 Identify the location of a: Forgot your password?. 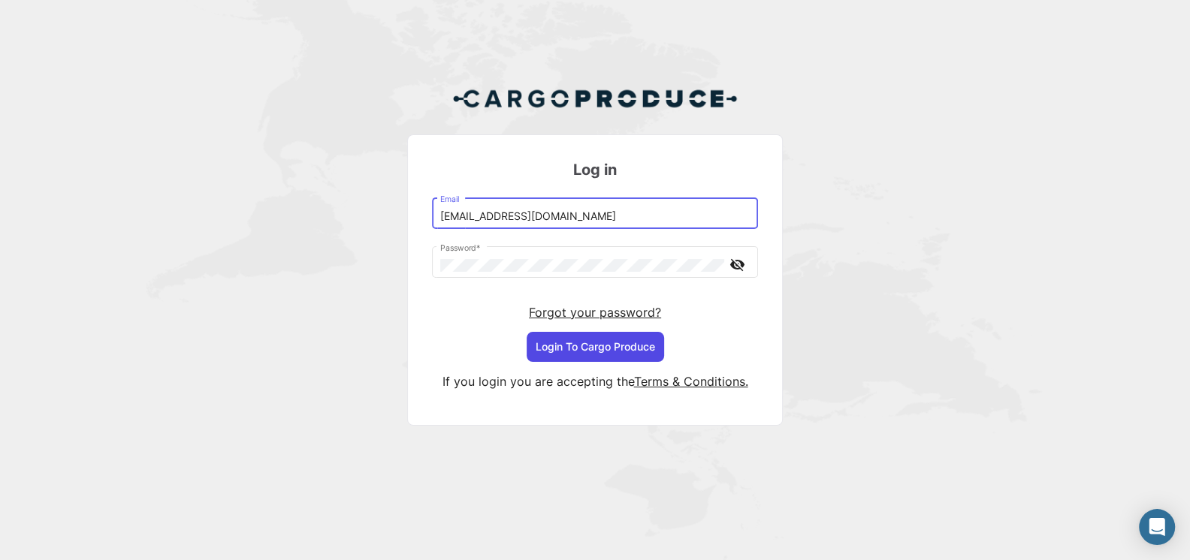
(595, 312).